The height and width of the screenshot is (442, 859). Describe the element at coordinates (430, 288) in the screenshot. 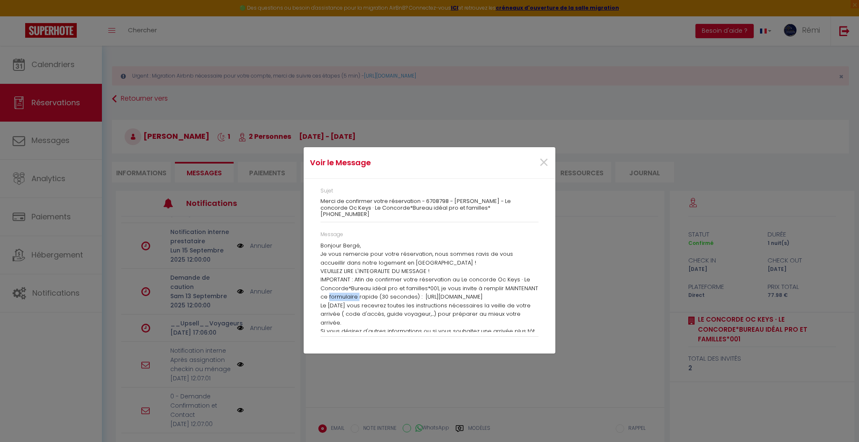

I see `p: IMPORTANT : Afin de confirmer votre réservation au Le concorde Oc Keys · Le Concorde*Bureau idéal...` at that location.